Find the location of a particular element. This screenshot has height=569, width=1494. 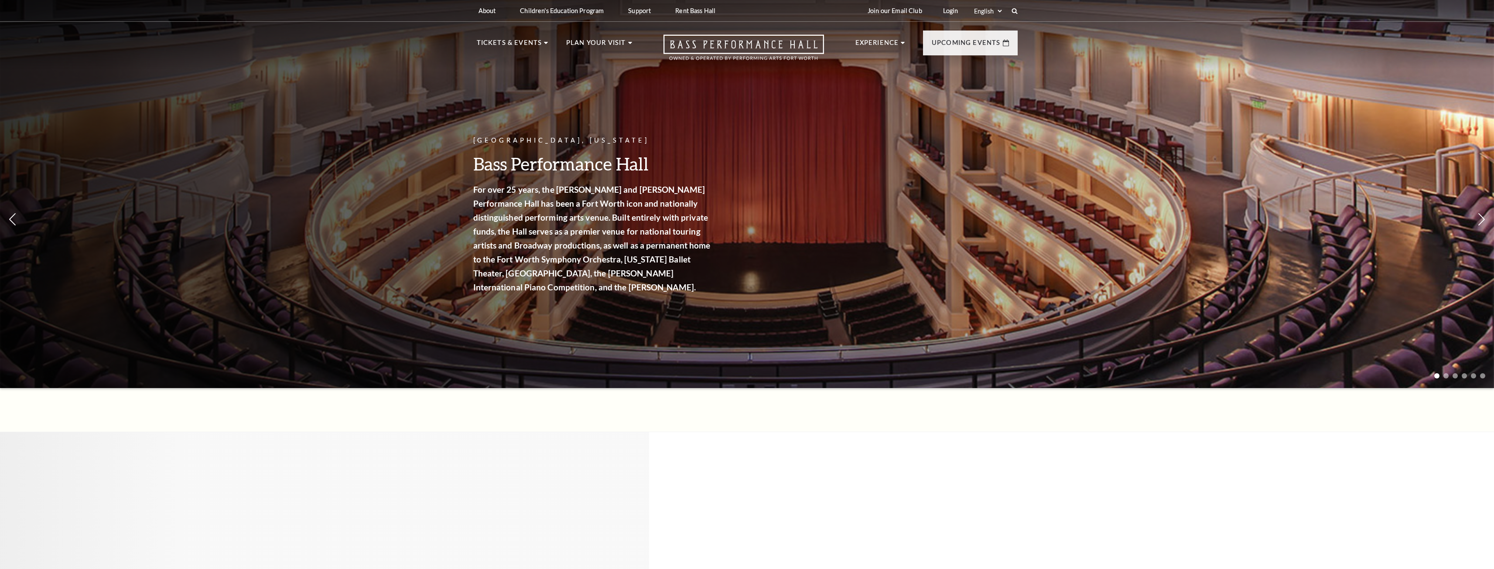

select: Select: is located at coordinates (987, 11).